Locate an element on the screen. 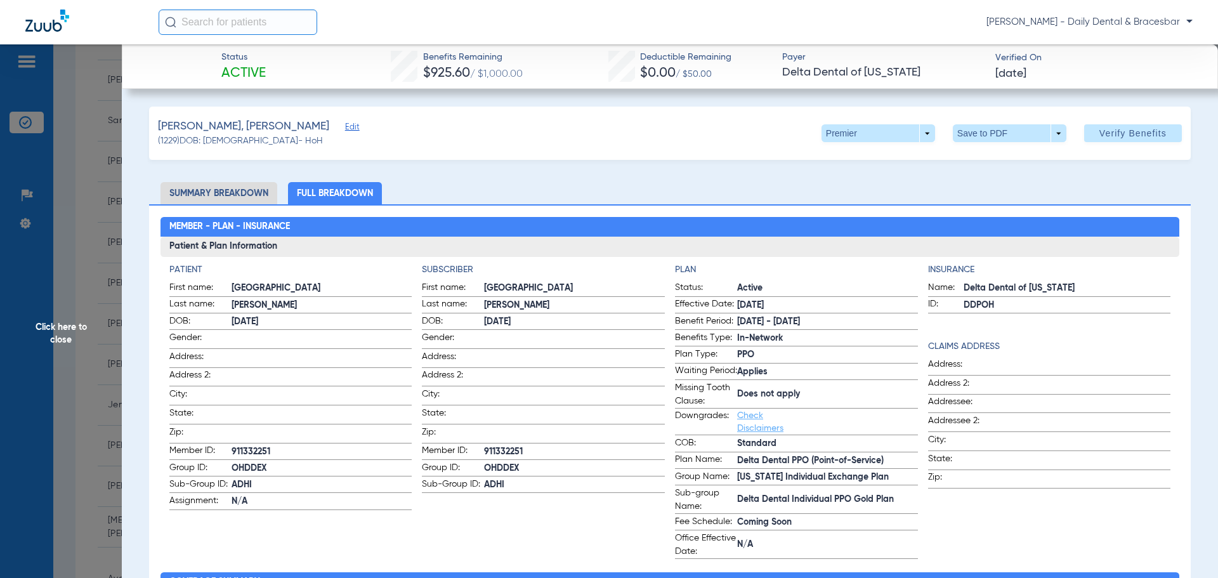 The width and height of the screenshot is (1218, 578). span: Benefit Period: is located at coordinates (706, 322).